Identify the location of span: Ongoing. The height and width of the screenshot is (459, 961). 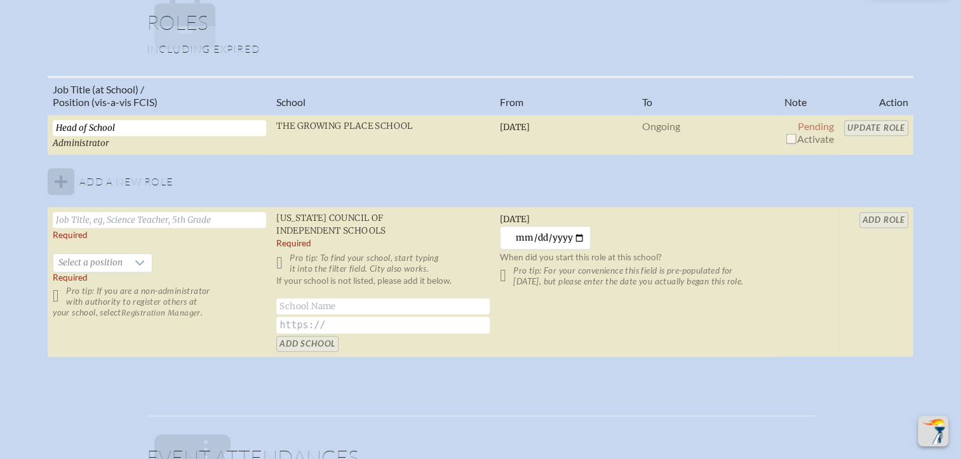
(661, 126).